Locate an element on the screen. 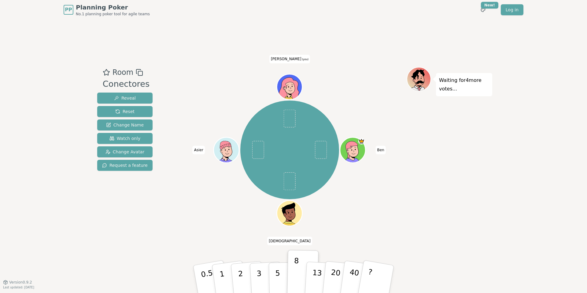  span: No.1 planning poker tool for agile teams is located at coordinates (113, 14).